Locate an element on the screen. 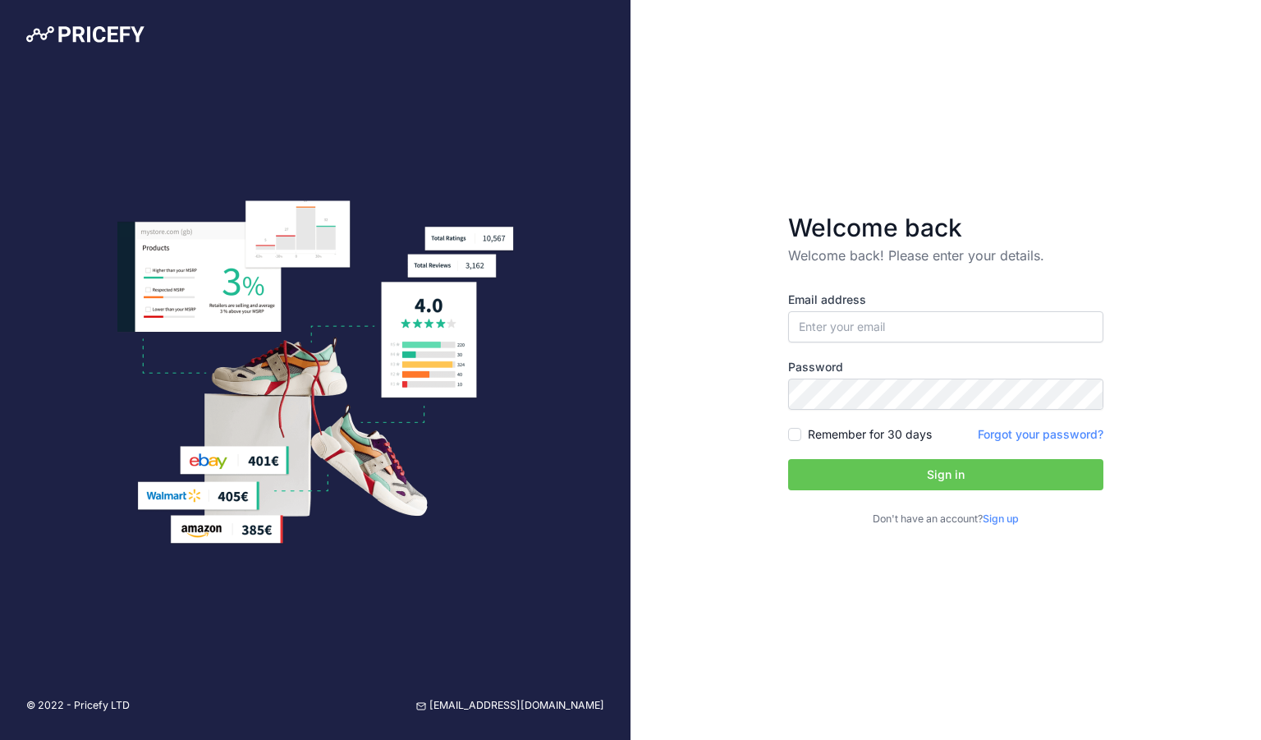 This screenshot has width=1261, height=740. label: Password is located at coordinates (946, 367).